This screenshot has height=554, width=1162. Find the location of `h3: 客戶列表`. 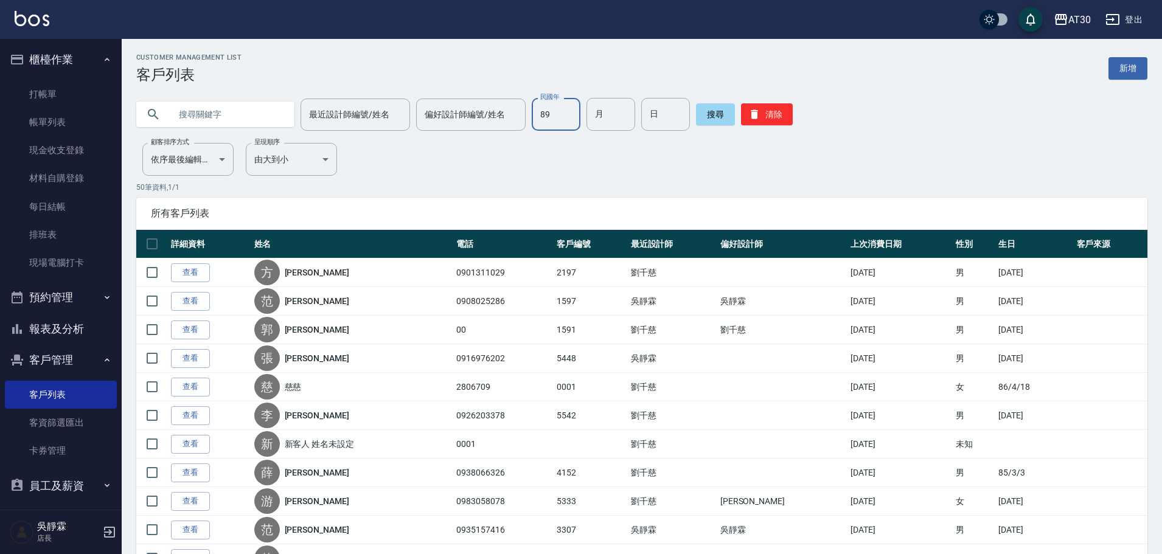

h3: 客戶列表 is located at coordinates (189, 75).